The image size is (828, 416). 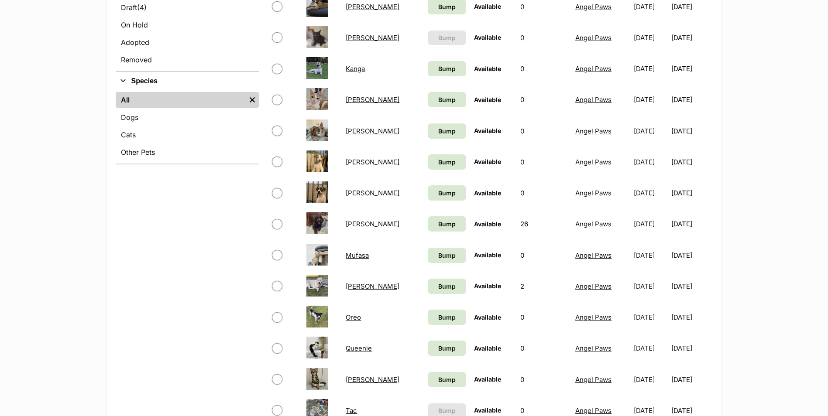 I want to click on a: Tac, so click(x=351, y=411).